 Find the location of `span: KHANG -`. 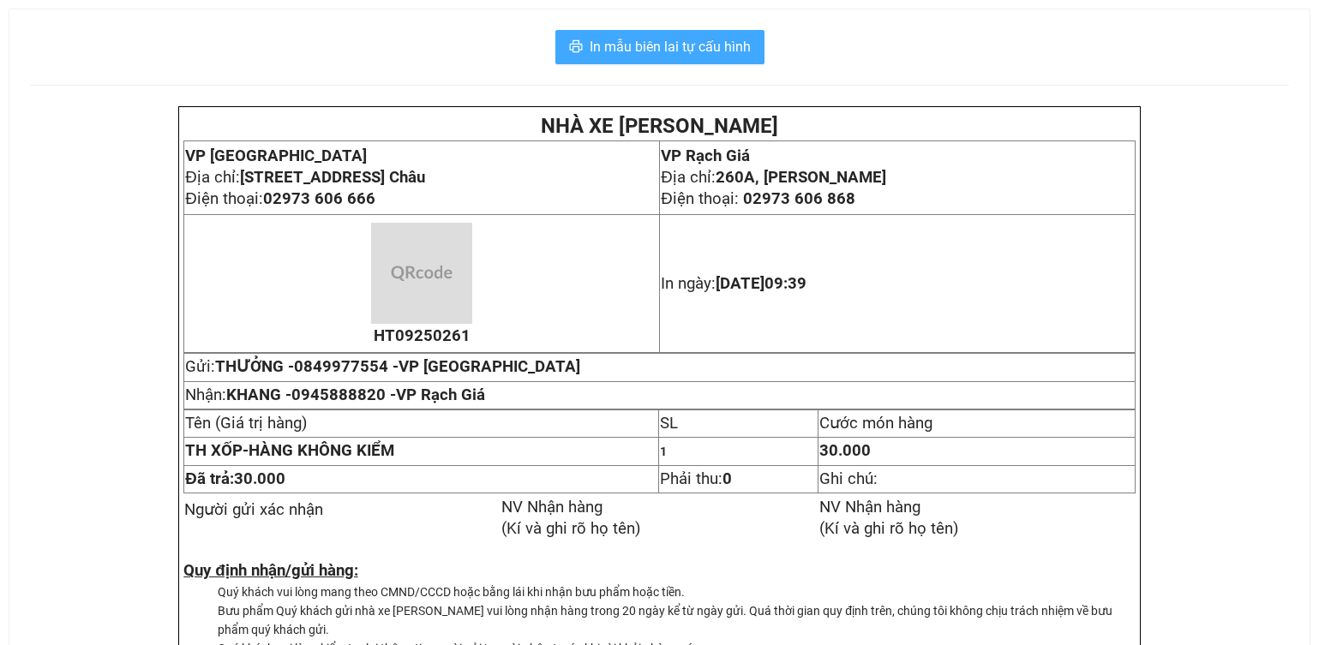

span: KHANG - is located at coordinates (356, 395).